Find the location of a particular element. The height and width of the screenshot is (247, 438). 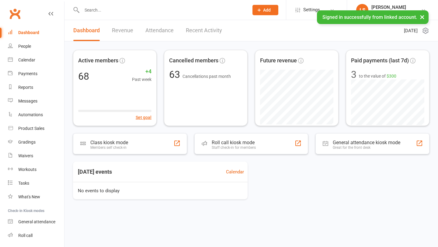

span: Settings is located at coordinates (312, 10).